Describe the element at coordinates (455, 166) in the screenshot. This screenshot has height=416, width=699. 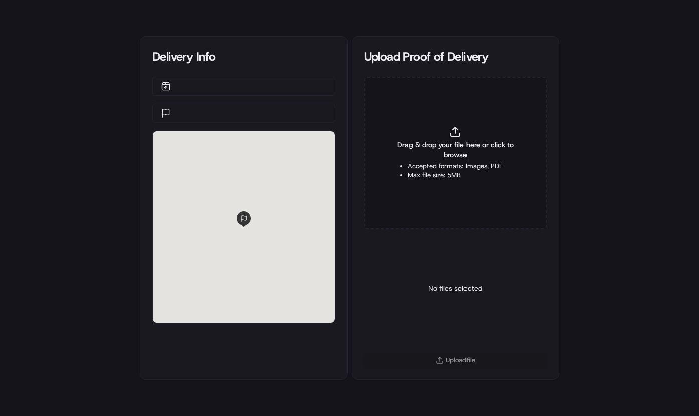
I see `li: Accepted formats: Images, PDF` at that location.